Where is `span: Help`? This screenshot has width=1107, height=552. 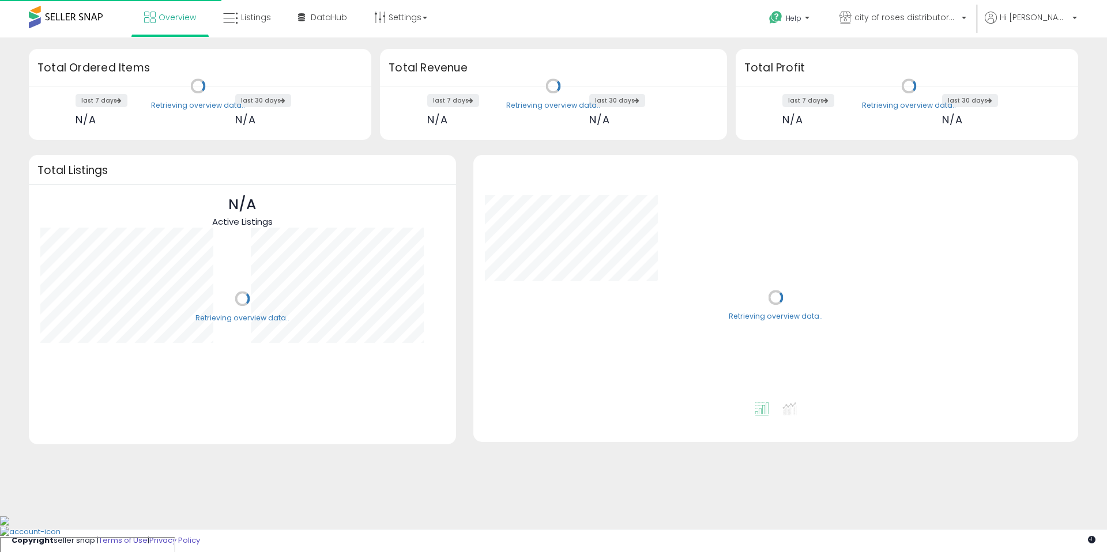
span: Help is located at coordinates (794, 18).